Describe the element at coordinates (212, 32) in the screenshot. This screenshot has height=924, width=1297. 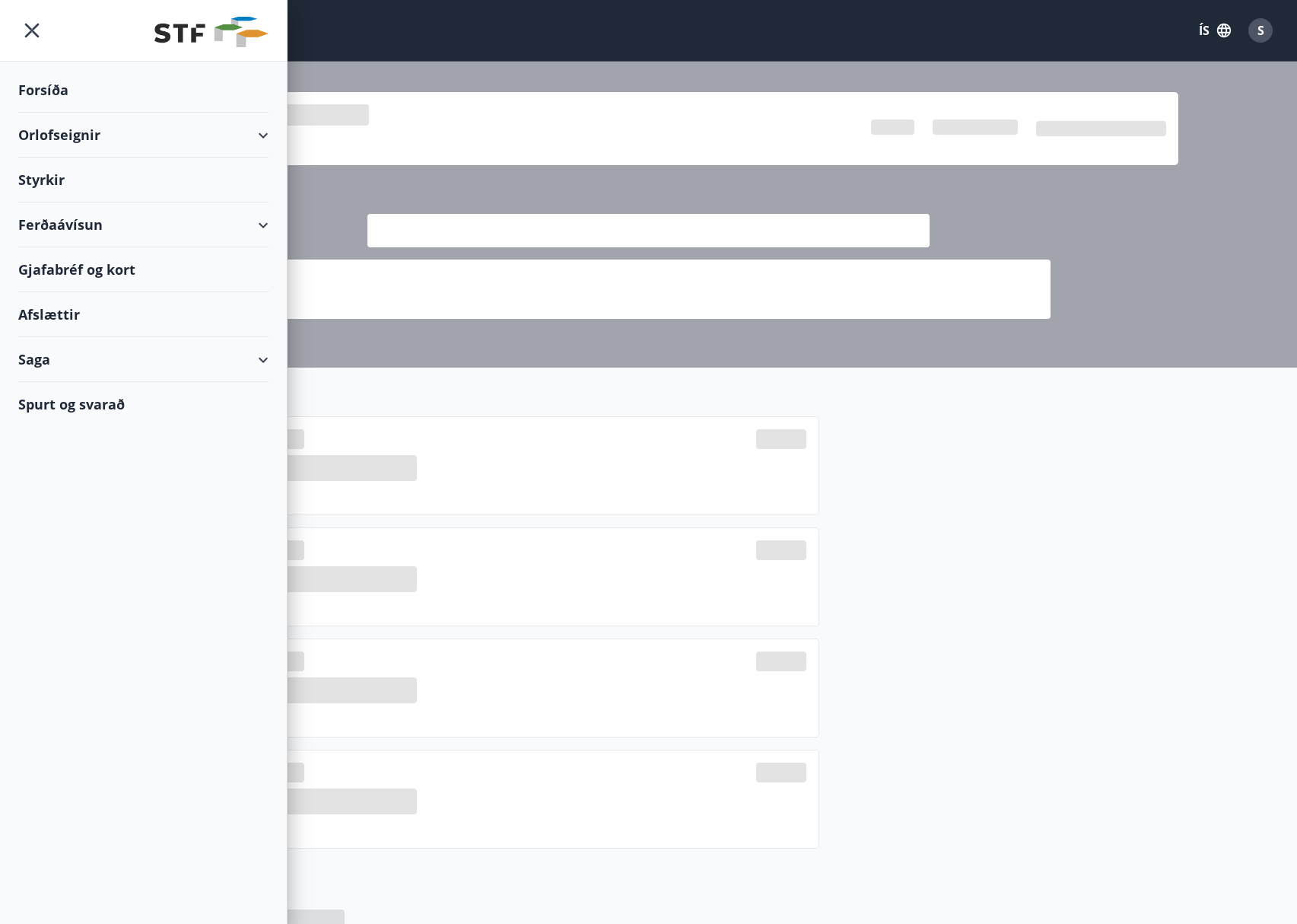
I see `img: union_logo` at that location.